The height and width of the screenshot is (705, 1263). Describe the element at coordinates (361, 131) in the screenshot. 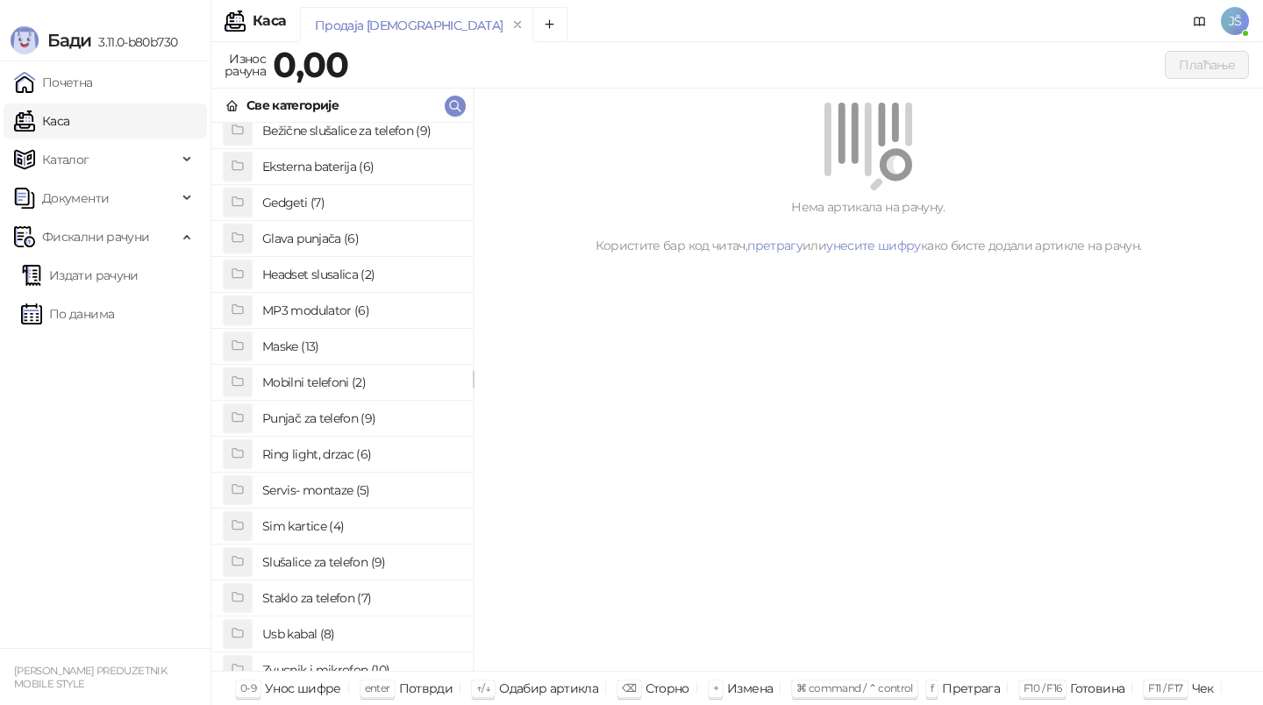

I see `h4: Bežične slušalice za telefon (9)` at that location.